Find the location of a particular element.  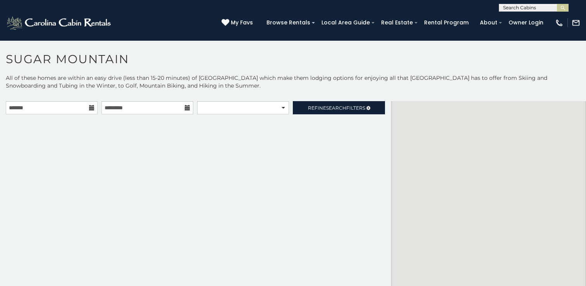

a: RefineSearchFilters is located at coordinates (338, 108).